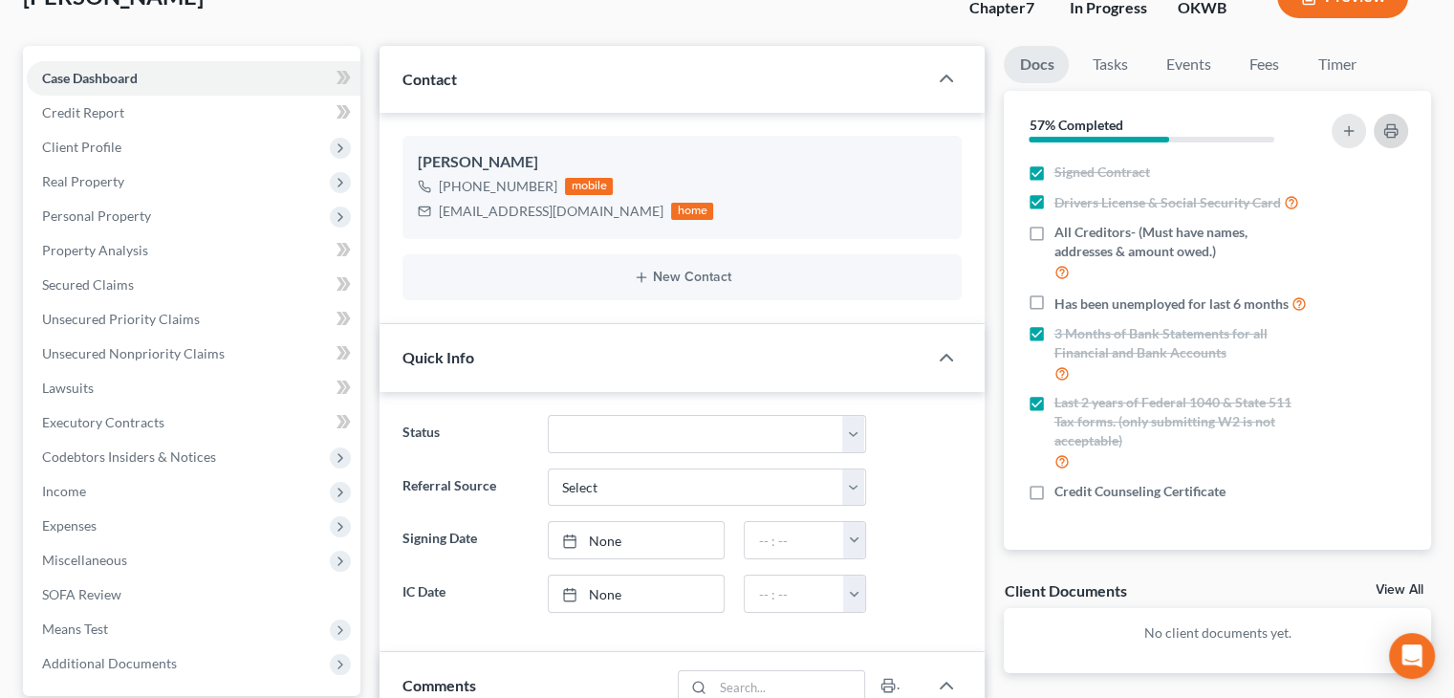  I want to click on span: Has been unemployed for last 6 months, so click(1170, 304).